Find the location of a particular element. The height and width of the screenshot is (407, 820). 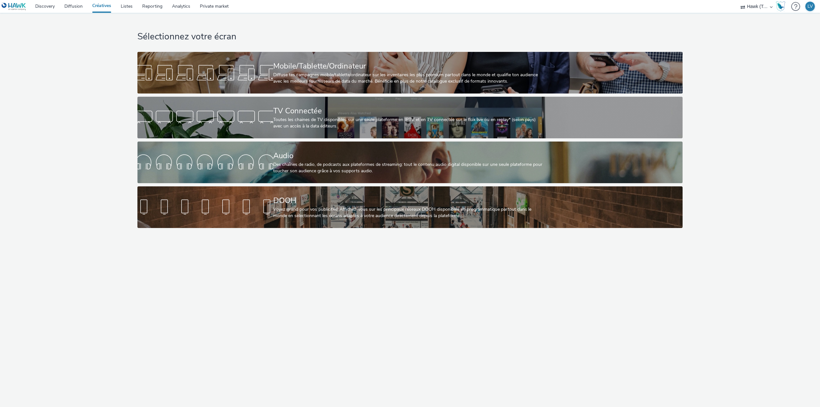

a: AudioDes chaînes de radio, de podcasts aux plateformes de streaming: tout le contenu audio digita... is located at coordinates (410, 162).